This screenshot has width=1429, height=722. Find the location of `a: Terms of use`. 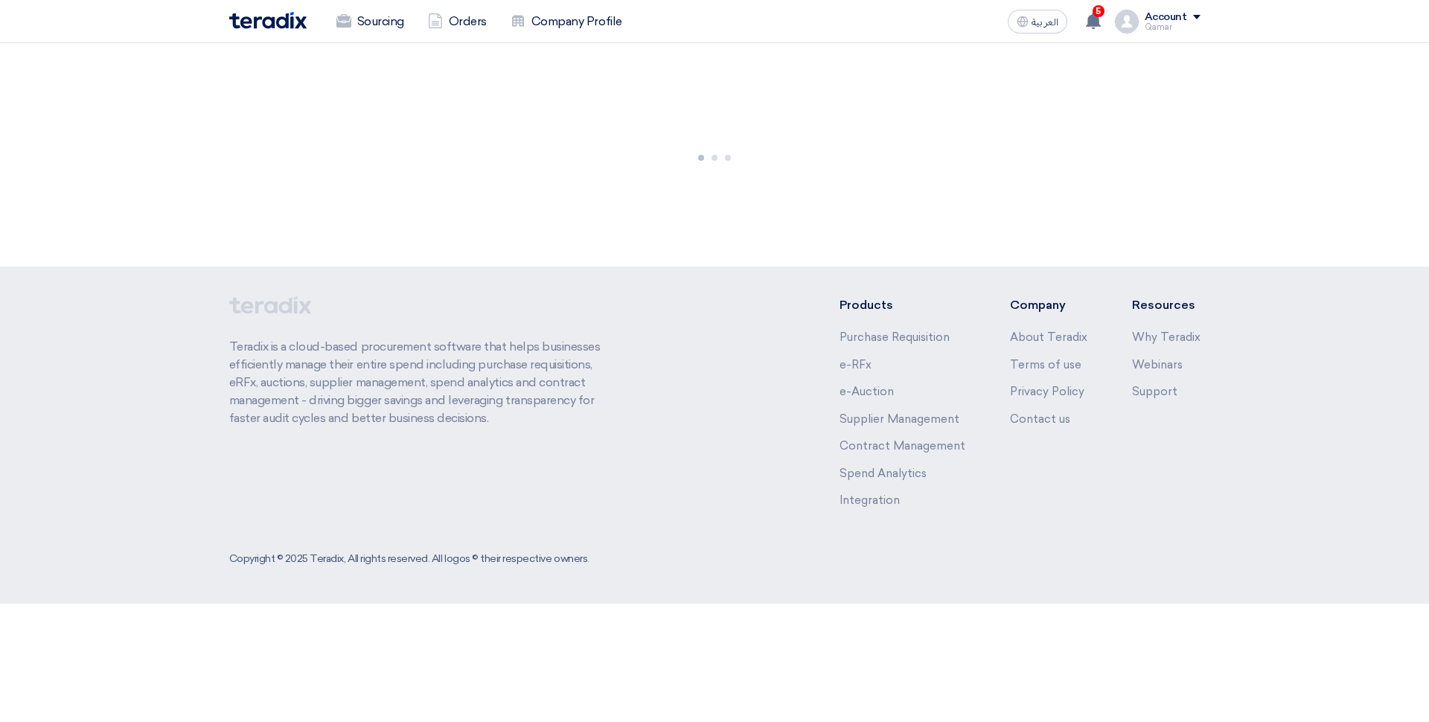

a: Terms of use is located at coordinates (1046, 365).